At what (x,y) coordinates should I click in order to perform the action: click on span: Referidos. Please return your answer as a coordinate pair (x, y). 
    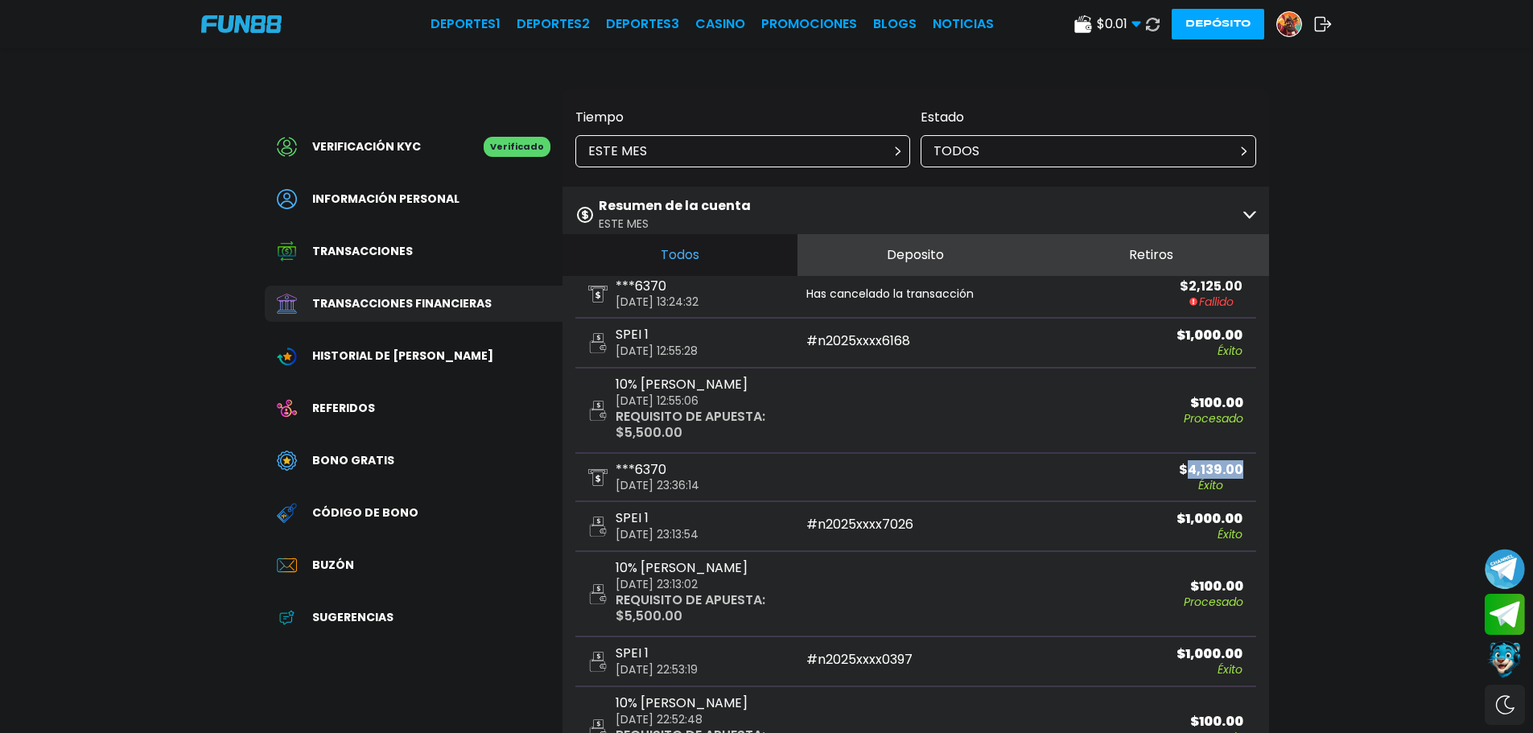
    Looking at the image, I should click on (344, 408).